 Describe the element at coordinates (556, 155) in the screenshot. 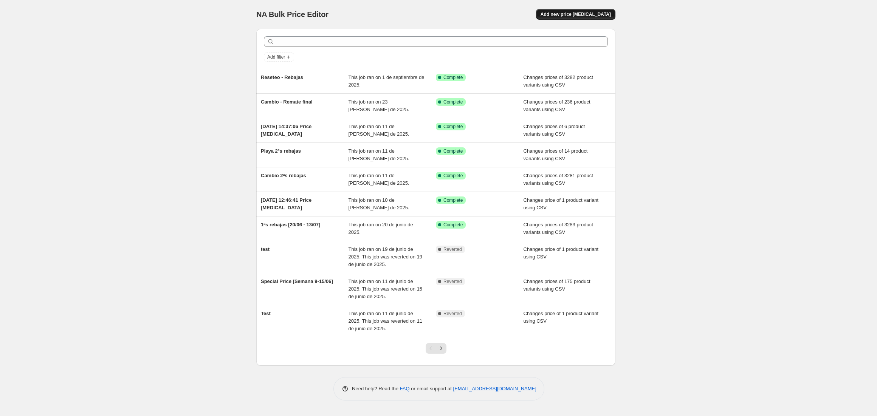

I see `span: Changes prices of 14 product variants using CSV` at that location.